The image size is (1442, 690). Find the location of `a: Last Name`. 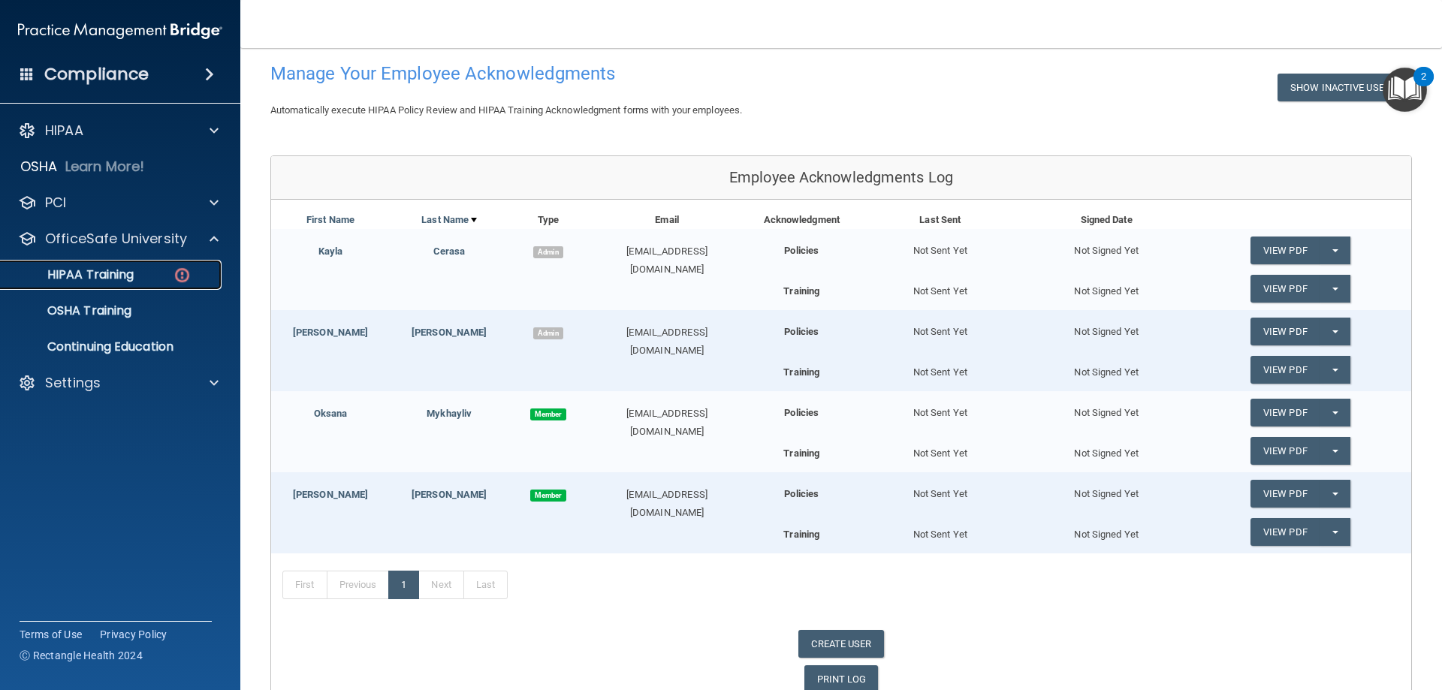

a: Last Name is located at coordinates (449, 220).